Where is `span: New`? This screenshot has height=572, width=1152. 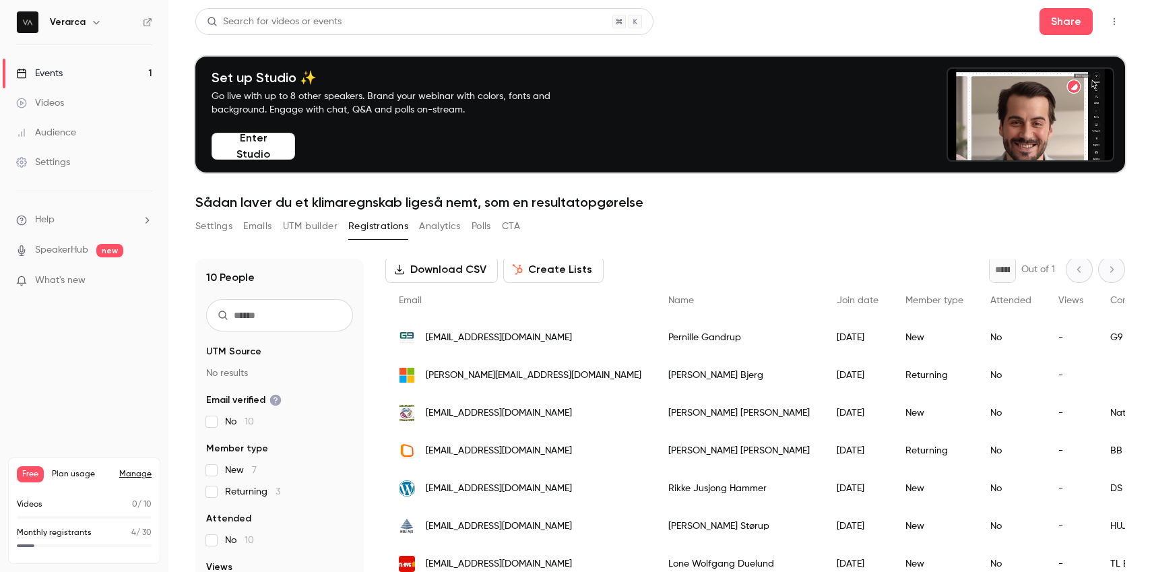 span: New is located at coordinates (240, 470).